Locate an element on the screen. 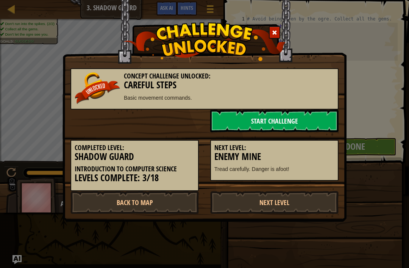 This screenshot has width=409, height=268. h5: Next Level: is located at coordinates (274, 148).